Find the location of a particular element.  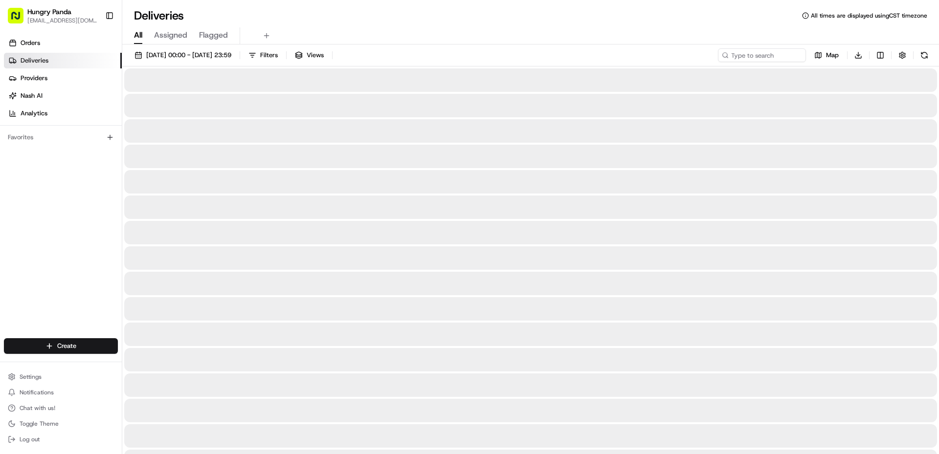

button: Views is located at coordinates (309, 55).